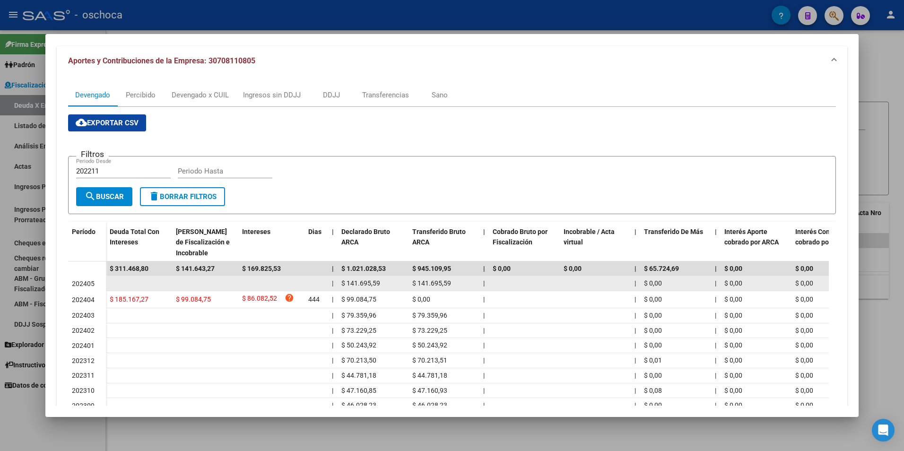 The image size is (904, 451). Describe the element at coordinates (430, 360) in the screenshot. I see `span: $ 70.213,51` at that location.